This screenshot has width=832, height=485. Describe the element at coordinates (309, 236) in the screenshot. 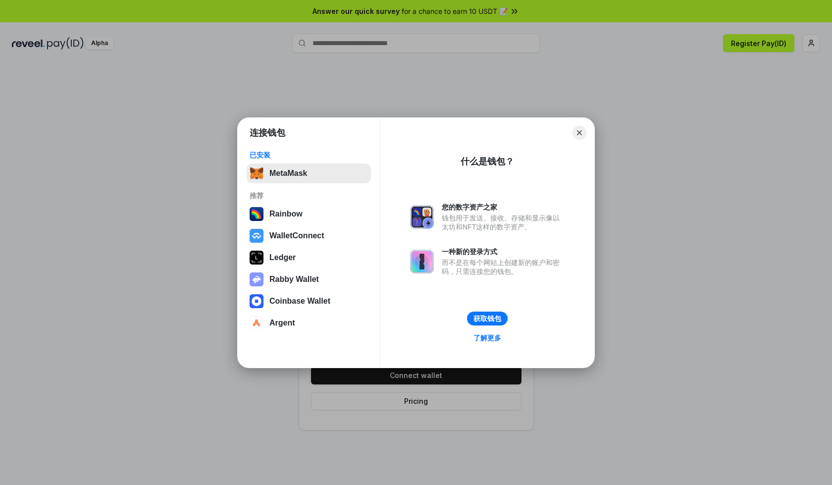

I see `button: WalletConnect` at that location.